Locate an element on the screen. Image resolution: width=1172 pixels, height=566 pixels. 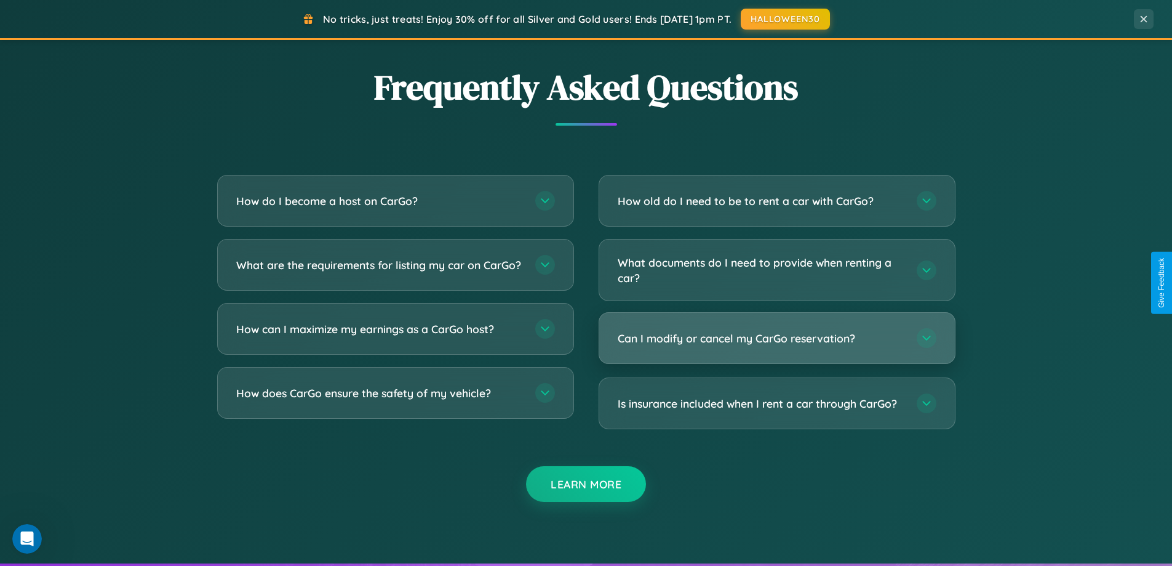
button: Learn More is located at coordinates (586, 484).